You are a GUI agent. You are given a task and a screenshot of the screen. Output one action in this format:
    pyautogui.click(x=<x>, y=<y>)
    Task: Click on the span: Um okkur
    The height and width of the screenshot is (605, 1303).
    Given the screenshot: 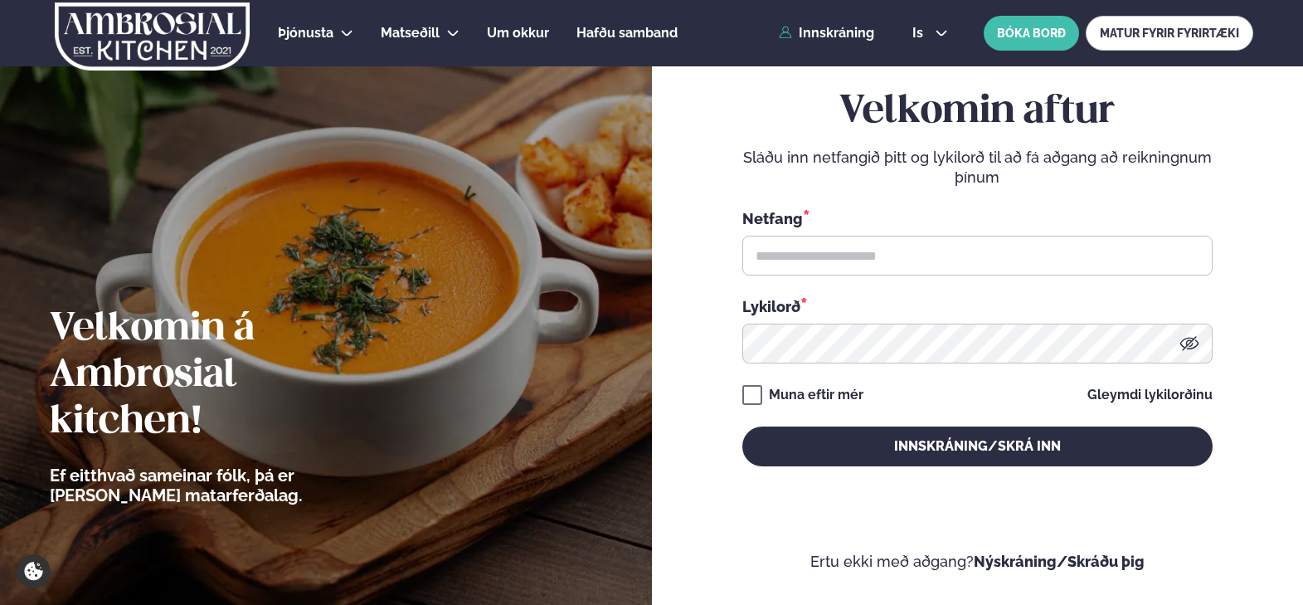 What is the action you would take?
    pyautogui.click(x=518, y=32)
    